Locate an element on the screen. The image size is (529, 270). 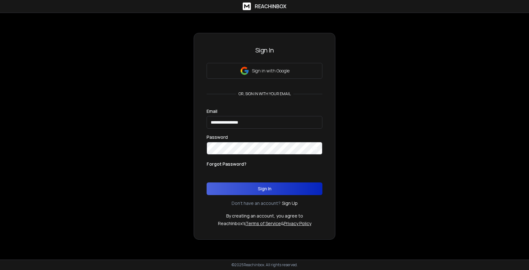
span: Privacy Policy is located at coordinates (297, 223).